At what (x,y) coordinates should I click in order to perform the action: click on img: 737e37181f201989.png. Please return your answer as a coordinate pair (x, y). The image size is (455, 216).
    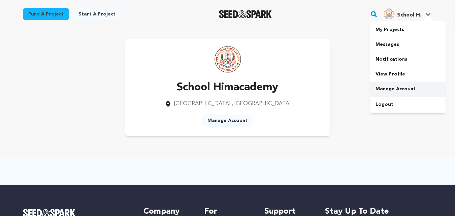
    Looking at the image, I should click on (389, 14).